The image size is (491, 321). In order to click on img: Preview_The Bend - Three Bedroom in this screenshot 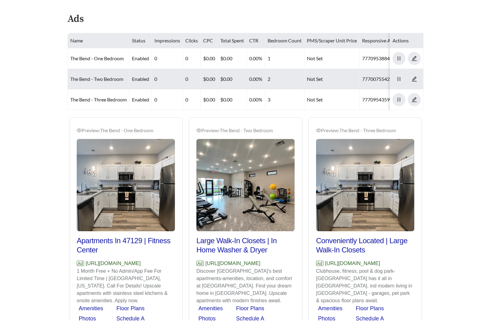, I will do `click(366, 185)`.